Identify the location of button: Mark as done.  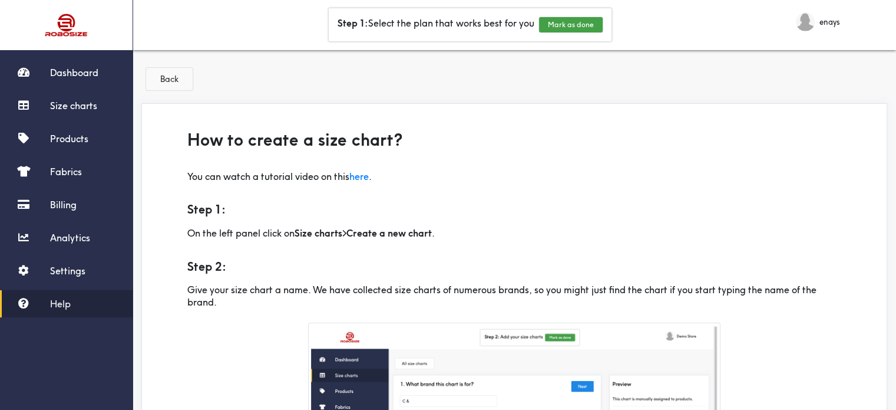
(571, 25).